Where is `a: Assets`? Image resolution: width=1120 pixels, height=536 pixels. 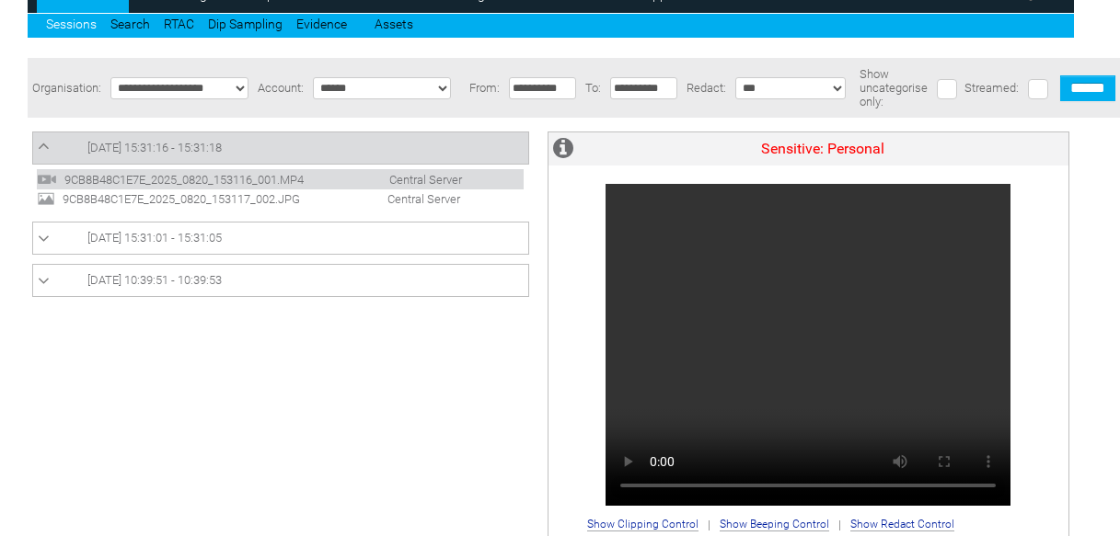
a: Assets is located at coordinates (394, 24).